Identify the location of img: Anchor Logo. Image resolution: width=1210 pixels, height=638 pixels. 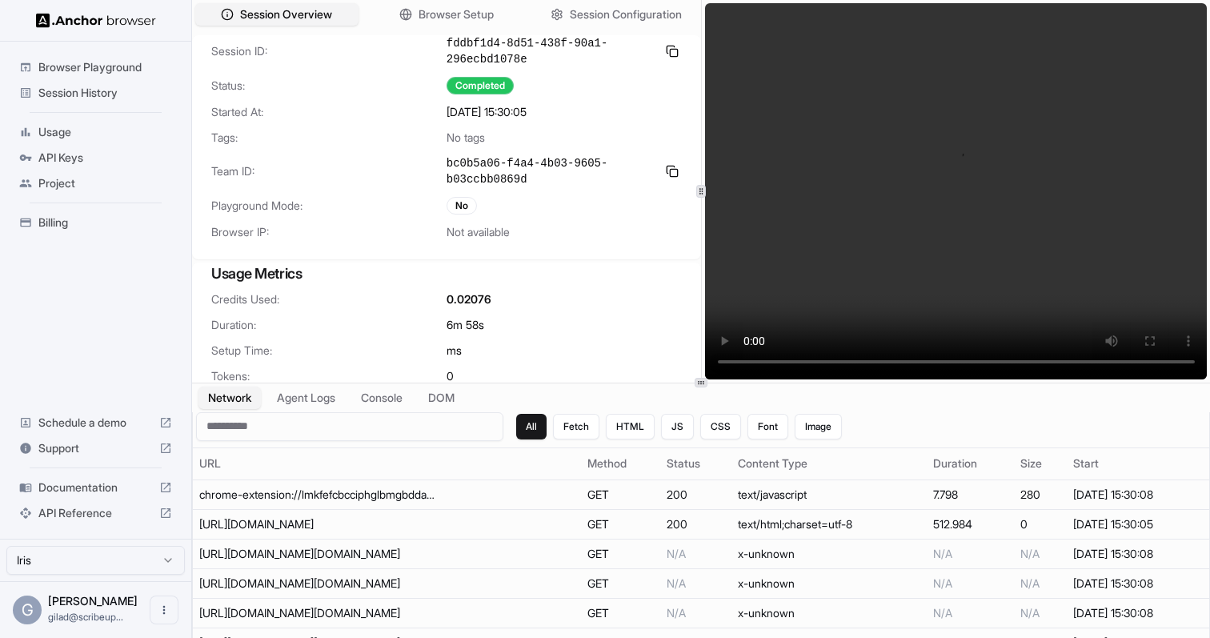
(96, 20).